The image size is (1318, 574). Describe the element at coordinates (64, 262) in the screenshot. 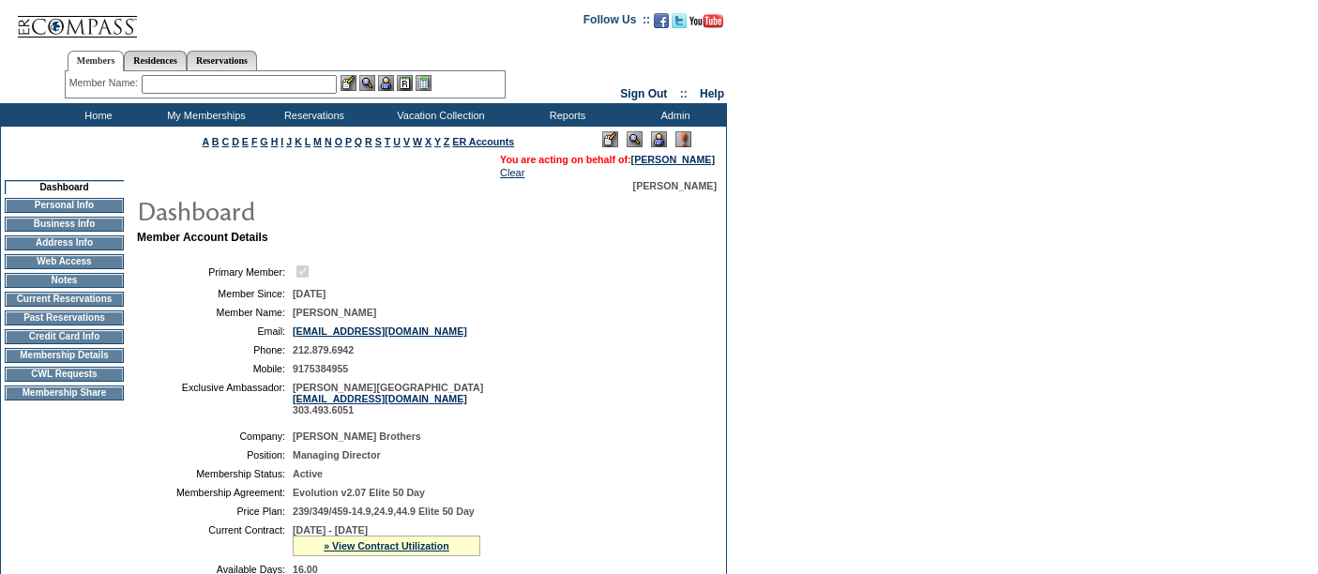

I see `td: Web Access` at that location.